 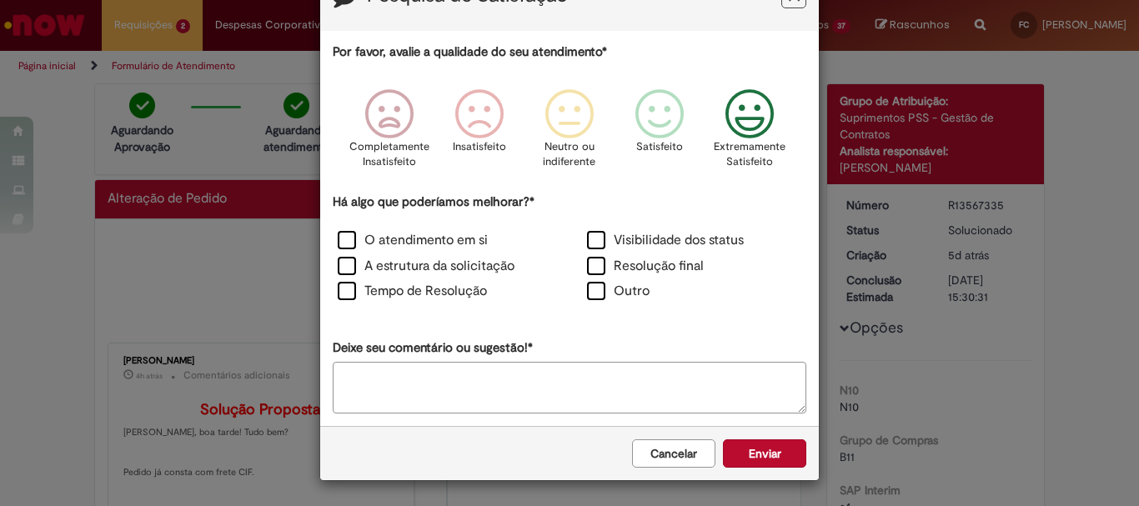 I want to click on div: Completamente Insatisfeito, so click(x=388, y=133).